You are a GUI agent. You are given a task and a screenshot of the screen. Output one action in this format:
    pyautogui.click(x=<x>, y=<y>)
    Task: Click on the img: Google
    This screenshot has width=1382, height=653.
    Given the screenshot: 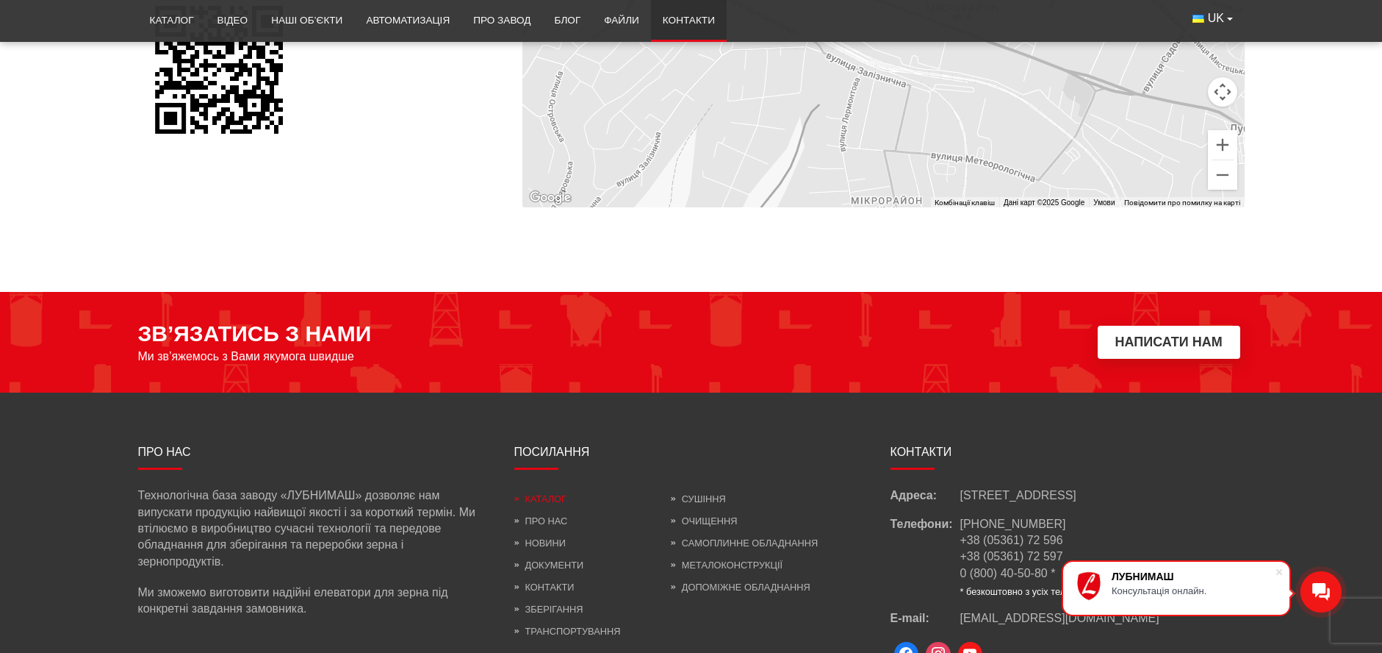 What is the action you would take?
    pyautogui.click(x=550, y=198)
    